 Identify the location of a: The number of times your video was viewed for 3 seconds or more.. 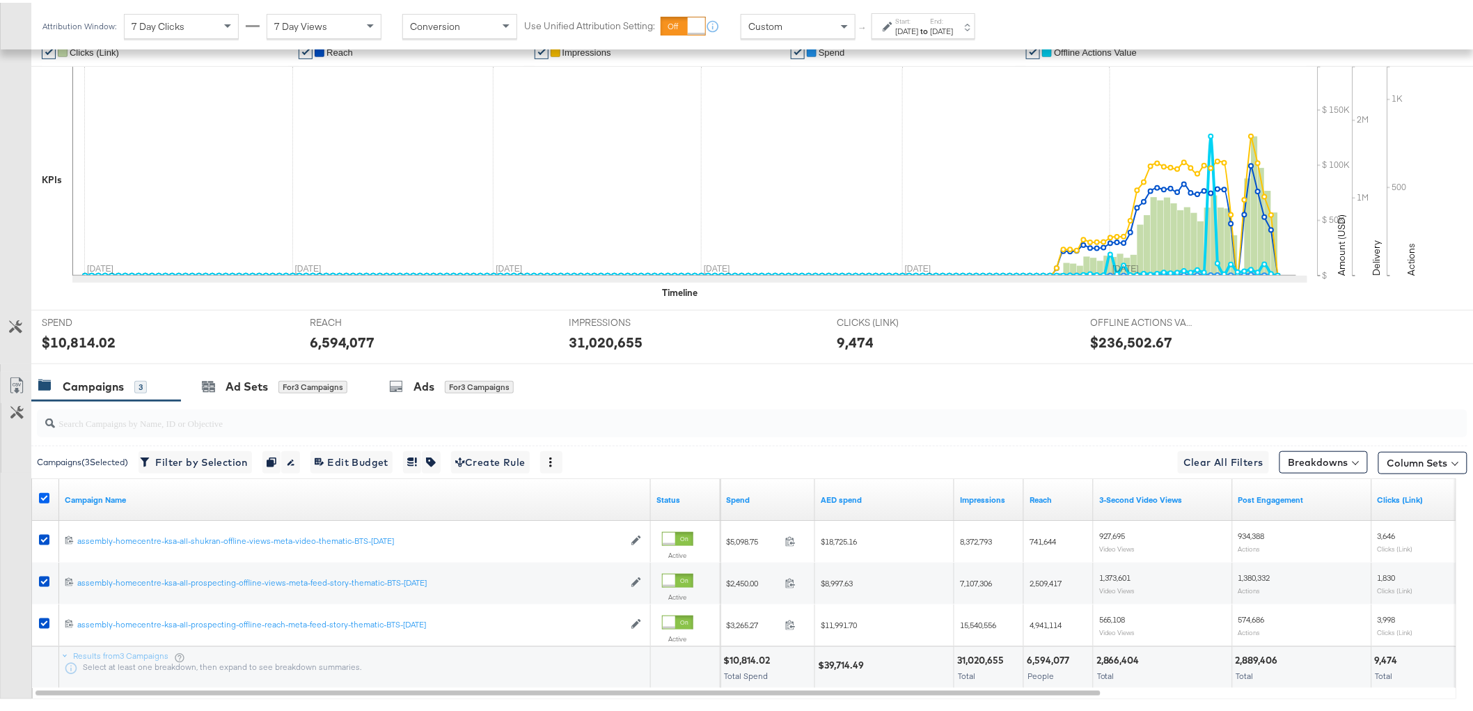
(1163, 497).